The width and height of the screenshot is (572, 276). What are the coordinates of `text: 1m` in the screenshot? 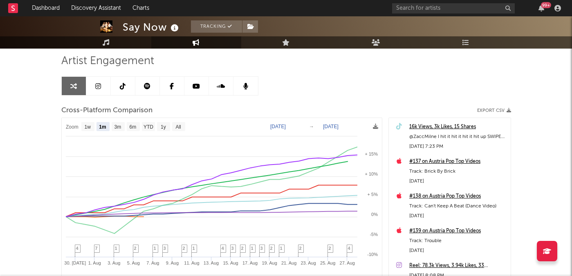 It's located at (102, 127).